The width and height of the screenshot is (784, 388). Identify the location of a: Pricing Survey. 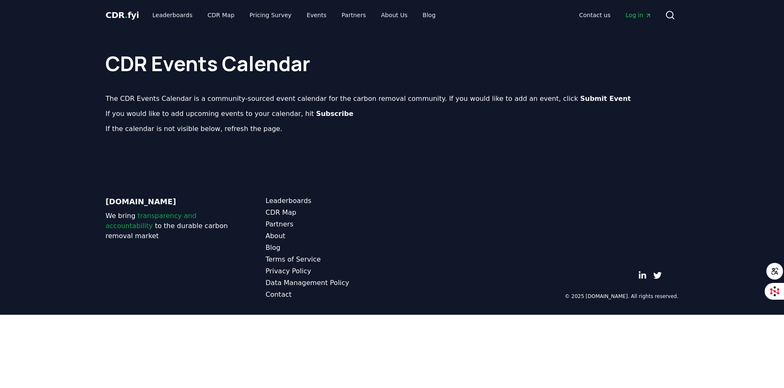
(270, 15).